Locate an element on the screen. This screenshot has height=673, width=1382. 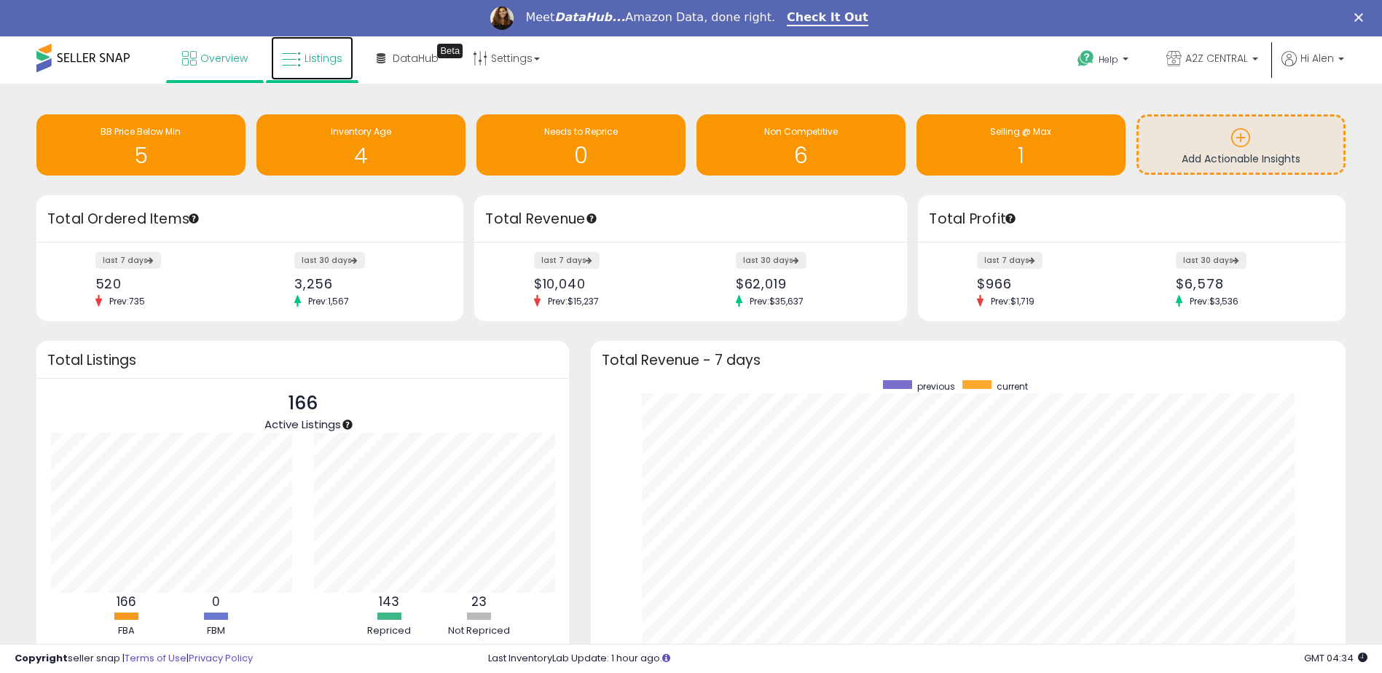
div: Not Repriced is located at coordinates (479, 631).